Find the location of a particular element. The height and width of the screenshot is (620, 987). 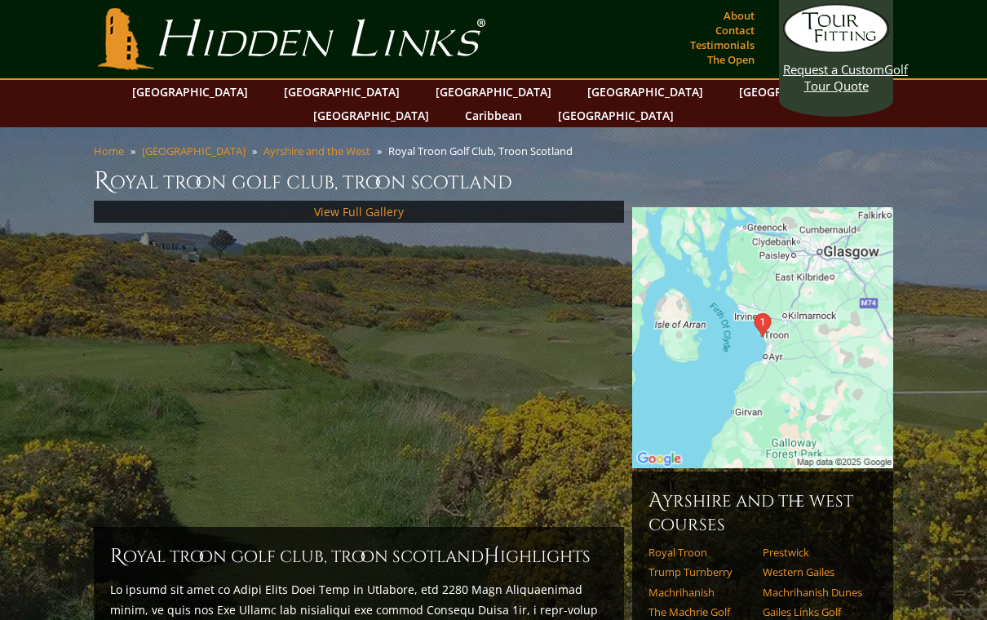

span: H is located at coordinates (492, 556).